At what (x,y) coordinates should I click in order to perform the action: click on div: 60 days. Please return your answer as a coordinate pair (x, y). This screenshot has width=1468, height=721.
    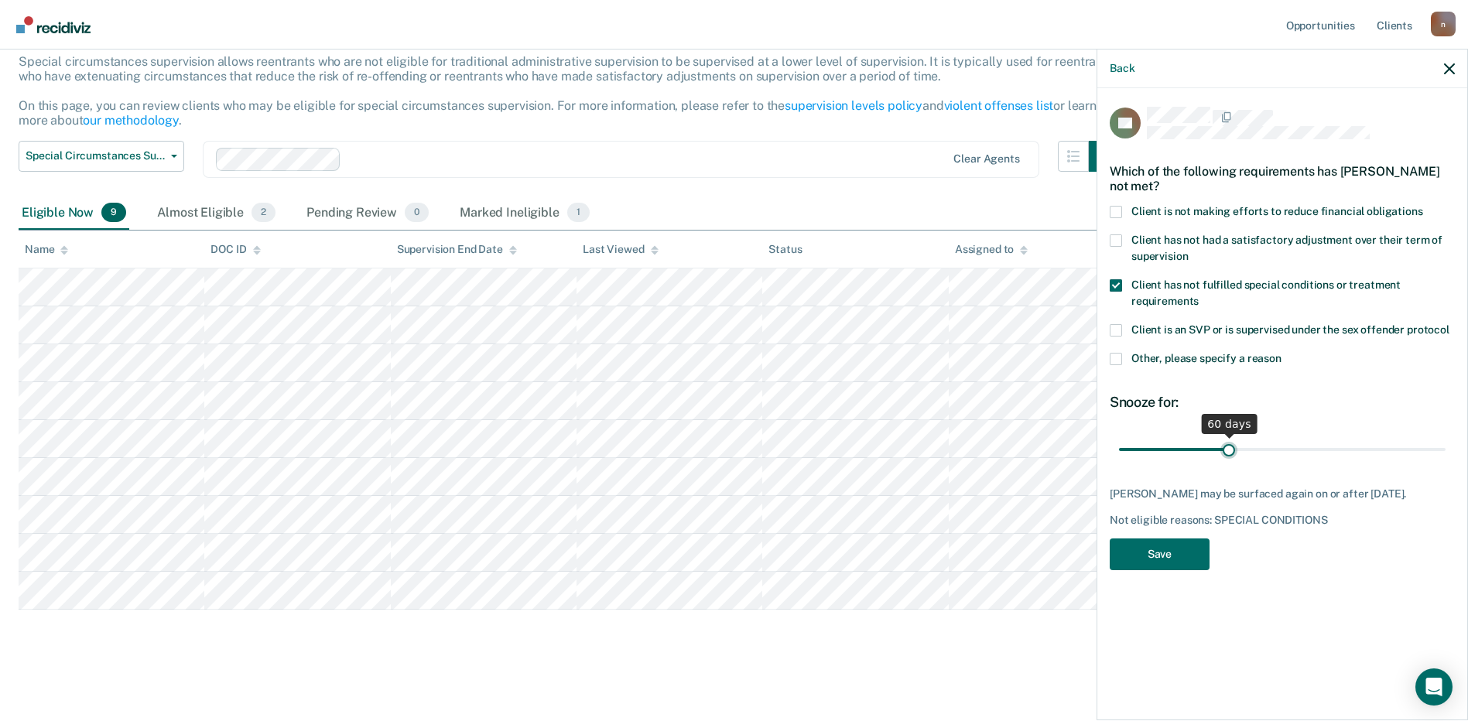
    Looking at the image, I should click on (1229, 424).